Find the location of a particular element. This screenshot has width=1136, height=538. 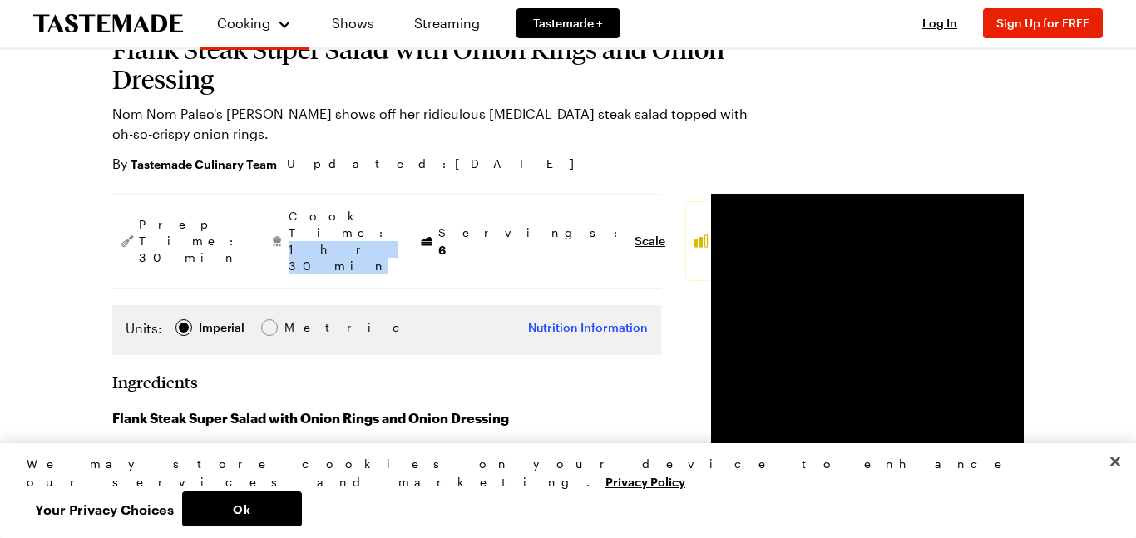

div: We may store cookies on your device to enhance our services and marketing. is located at coordinates (561, 473).